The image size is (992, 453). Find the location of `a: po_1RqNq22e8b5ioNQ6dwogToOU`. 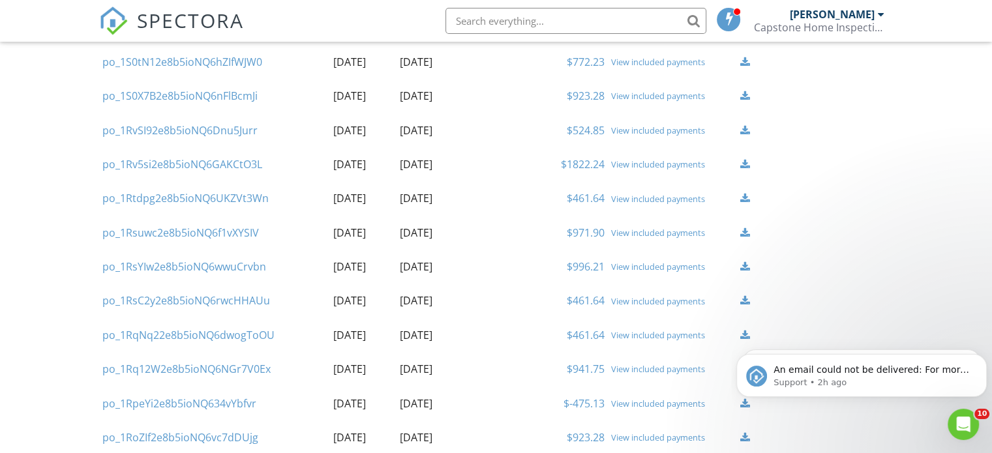

a: po_1RqNq22e8b5ioNQ6dwogToOU is located at coordinates (188, 335).